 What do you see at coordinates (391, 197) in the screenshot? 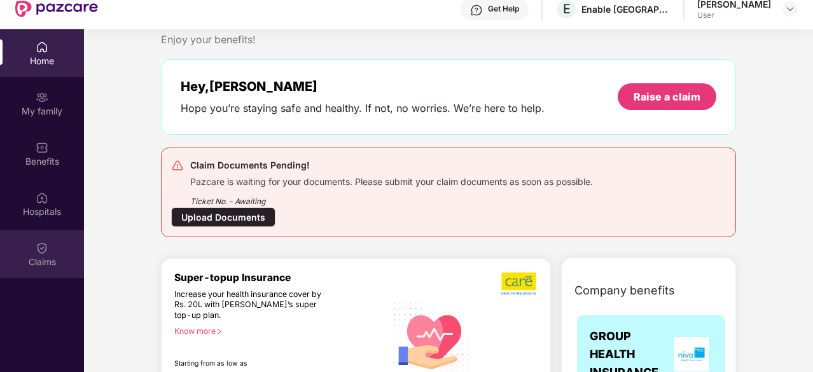
I see `div: Ticket No. - Awaiting` at bounding box center [391, 197].